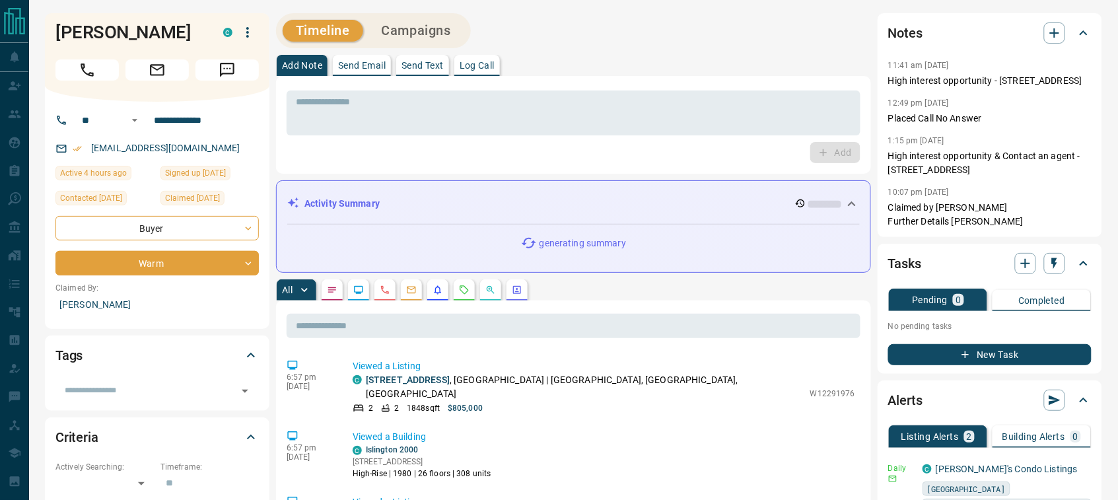 Image resolution: width=1118 pixels, height=500 pixels. I want to click on p: High-Rise | 1980 | 26 floors | 308 units, so click(422, 473).